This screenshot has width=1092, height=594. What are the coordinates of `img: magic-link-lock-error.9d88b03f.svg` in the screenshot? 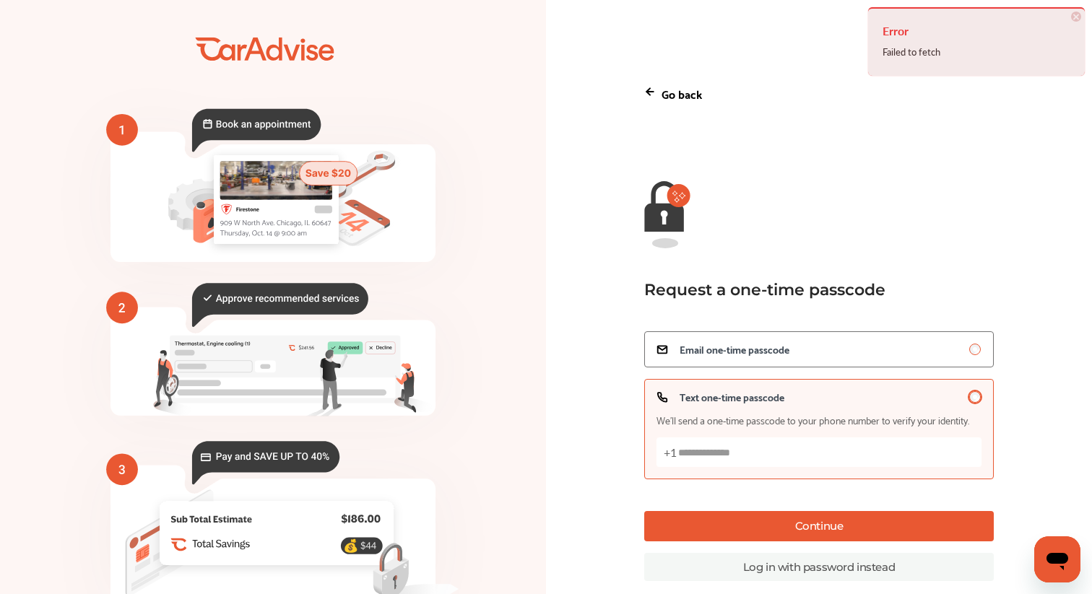 It's located at (667, 214).